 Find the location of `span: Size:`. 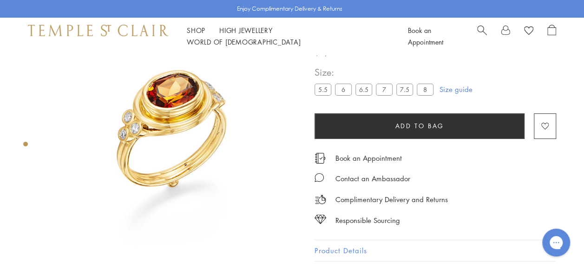

span: Size: is located at coordinates (376, 72).